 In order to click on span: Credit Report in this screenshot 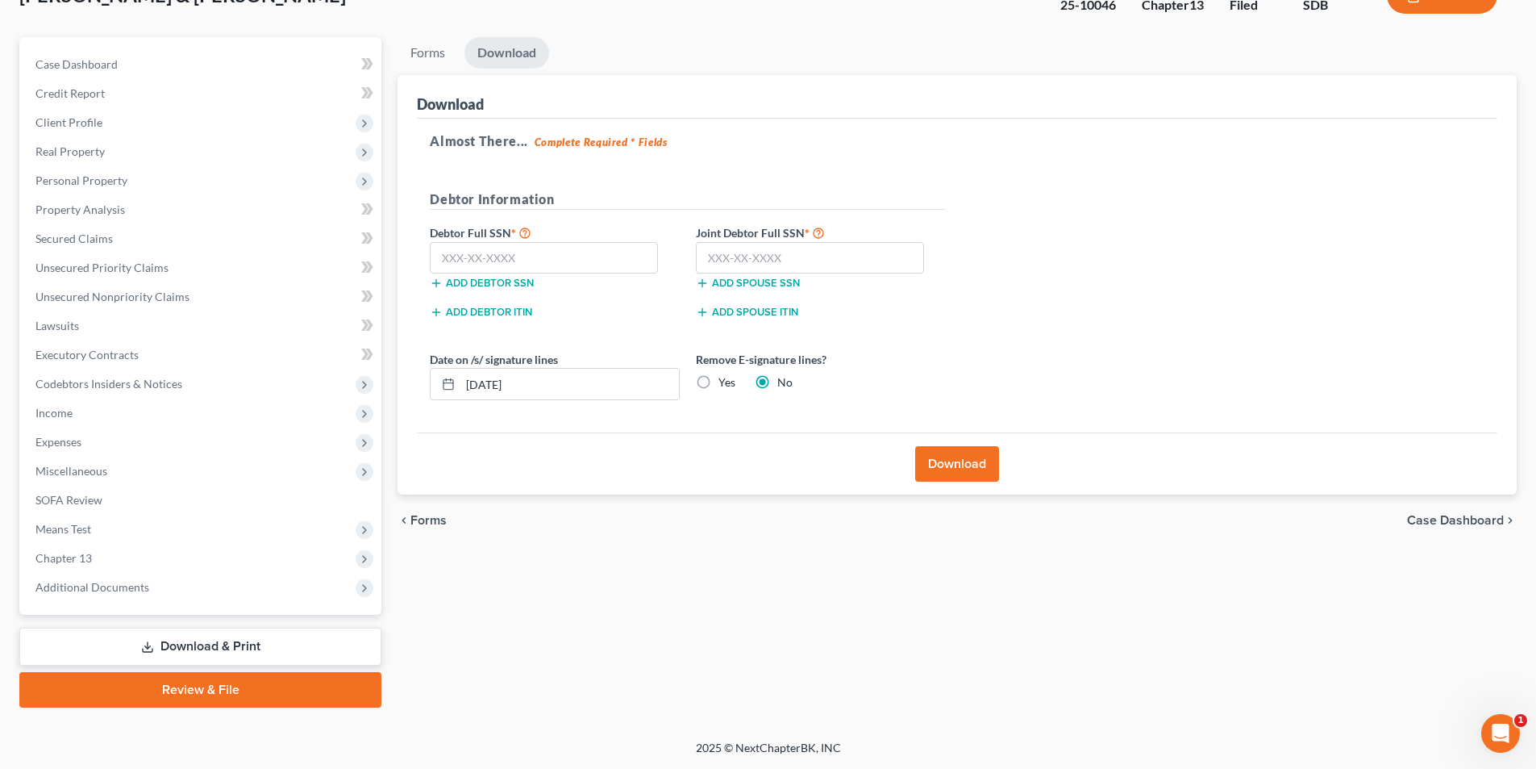, I will do `click(70, 93)`.